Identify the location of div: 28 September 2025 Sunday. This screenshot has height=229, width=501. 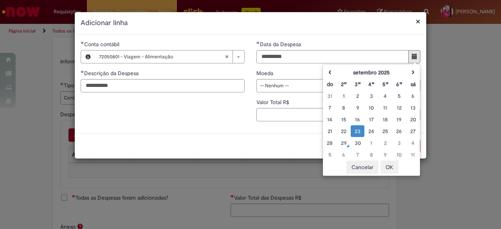
(329, 143).